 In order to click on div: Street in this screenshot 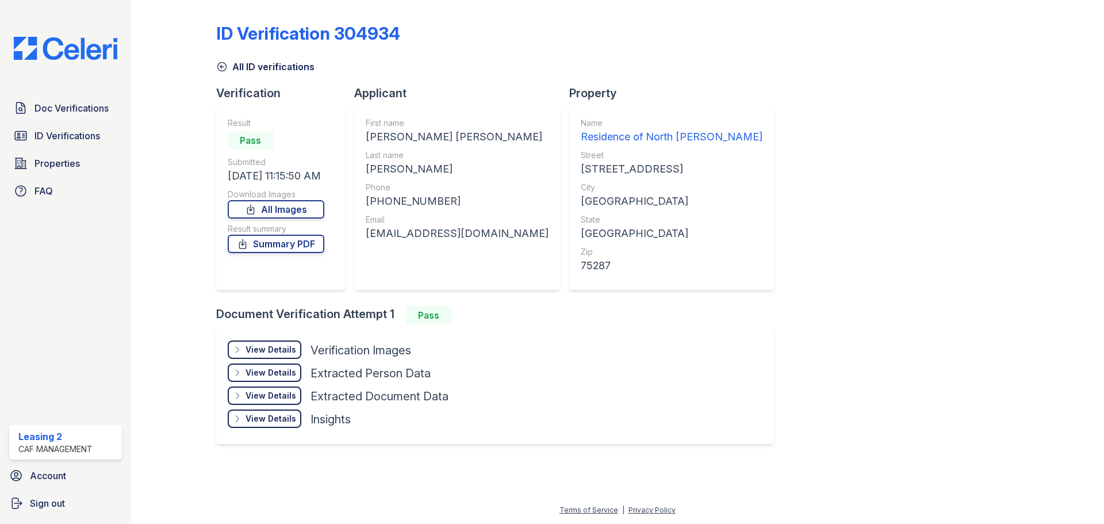, I will do `click(672, 155)`.